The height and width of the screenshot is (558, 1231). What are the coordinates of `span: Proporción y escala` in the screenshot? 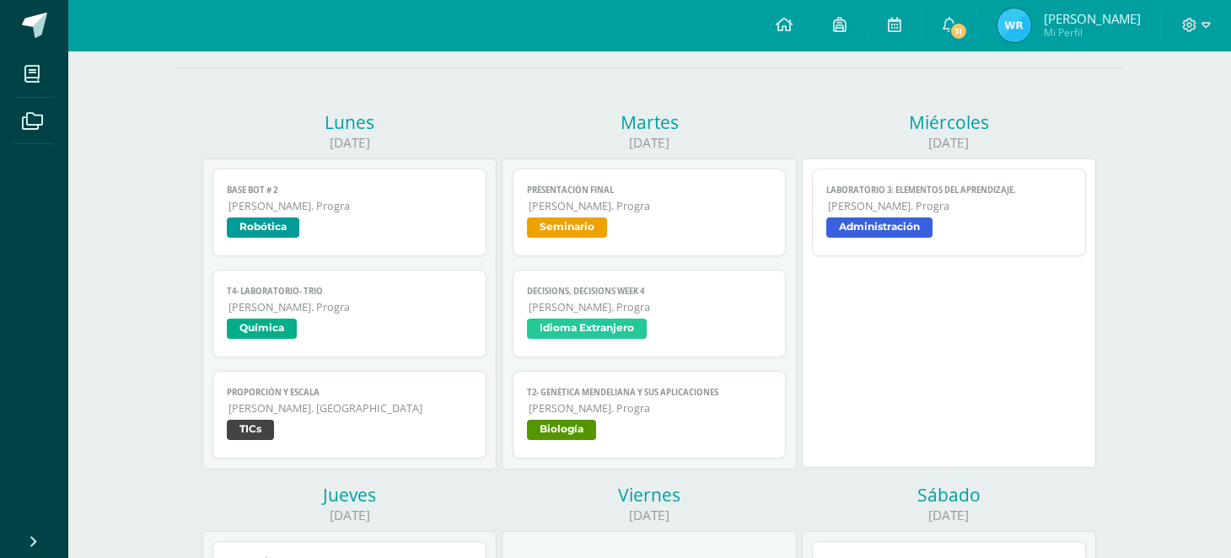 It's located at (349, 392).